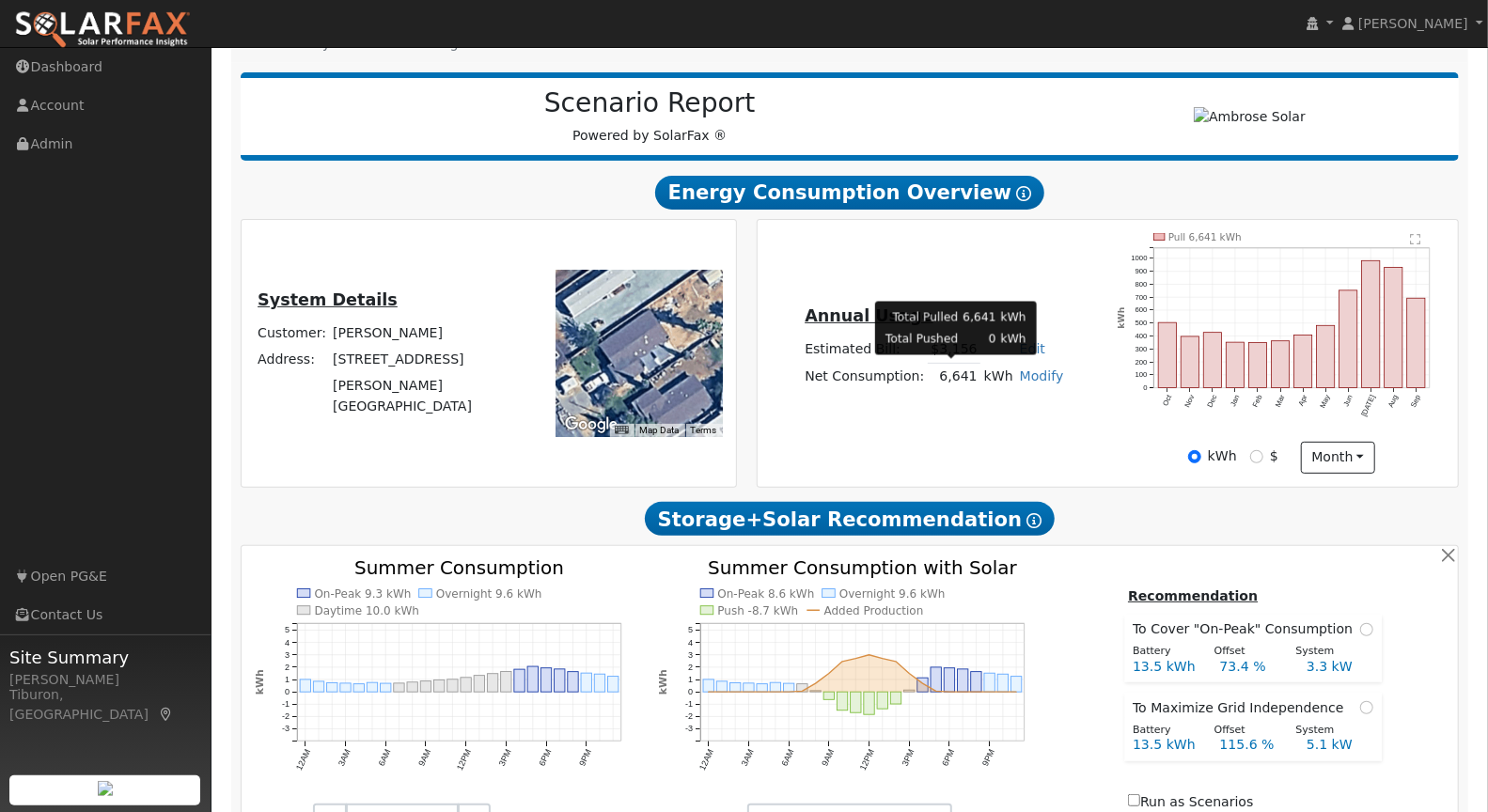 Image resolution: width=1488 pixels, height=812 pixels. What do you see at coordinates (1166, 744) in the screenshot?
I see `div: 13.5 kWh` at bounding box center [1166, 744].